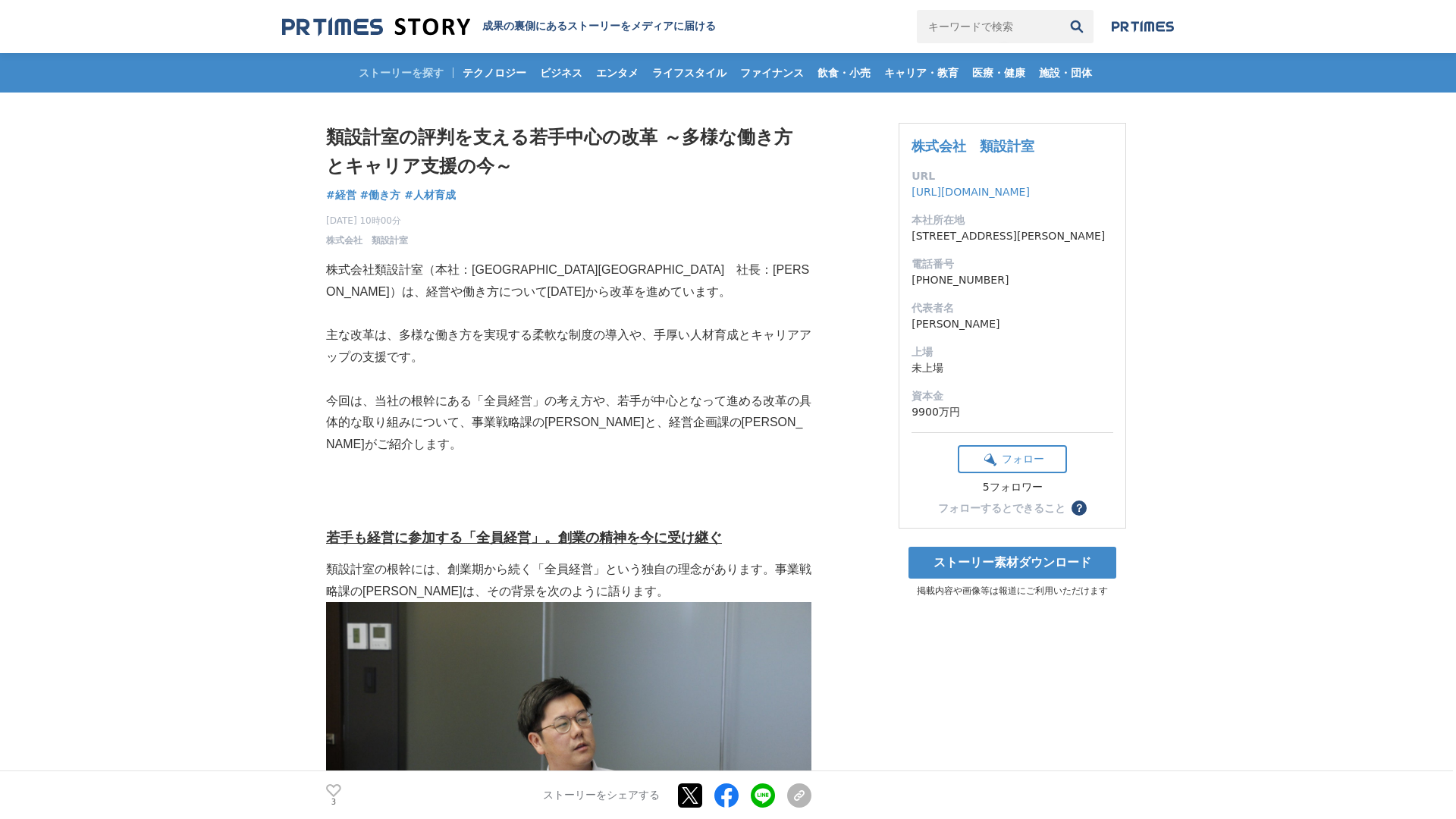 The width and height of the screenshot is (1456, 819). Describe the element at coordinates (1012, 590) in the screenshot. I see `p: 掲載内容や画像等は報道にご利用いただけます` at that location.